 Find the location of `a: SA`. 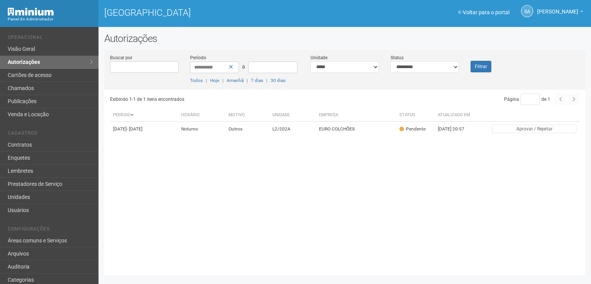

a: SA is located at coordinates (527, 11).